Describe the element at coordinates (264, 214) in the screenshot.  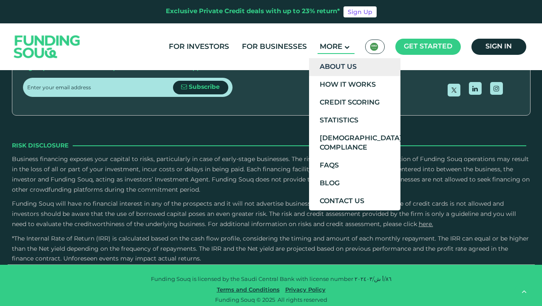
I see `span: Funding Souq will have no financial interest in any of the prospects and it will not advertise bu...` at that location.